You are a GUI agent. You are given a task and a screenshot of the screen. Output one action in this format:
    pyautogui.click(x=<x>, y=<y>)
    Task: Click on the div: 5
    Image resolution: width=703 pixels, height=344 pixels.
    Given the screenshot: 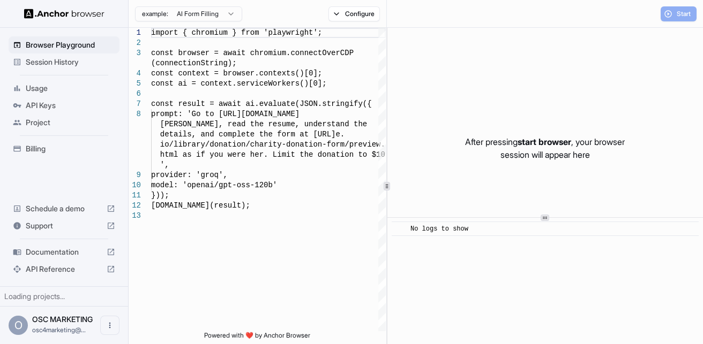 What is the action you would take?
    pyautogui.click(x=134, y=84)
    